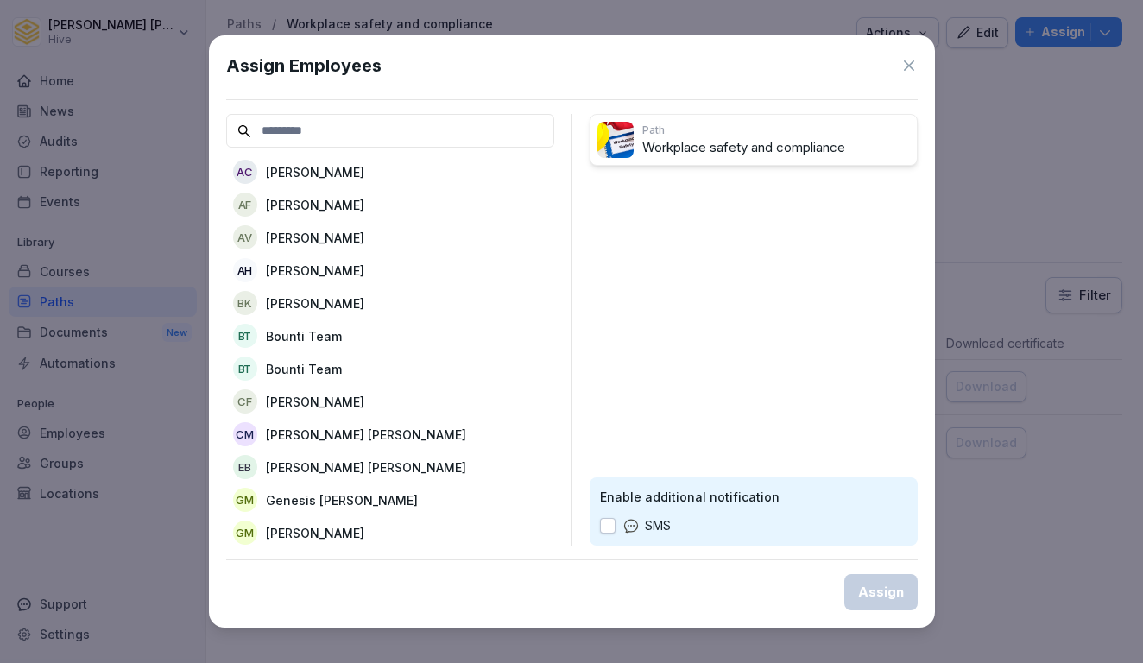 Image resolution: width=1143 pixels, height=663 pixels. Describe the element at coordinates (245, 205) in the screenshot. I see `div: AF` at that location.